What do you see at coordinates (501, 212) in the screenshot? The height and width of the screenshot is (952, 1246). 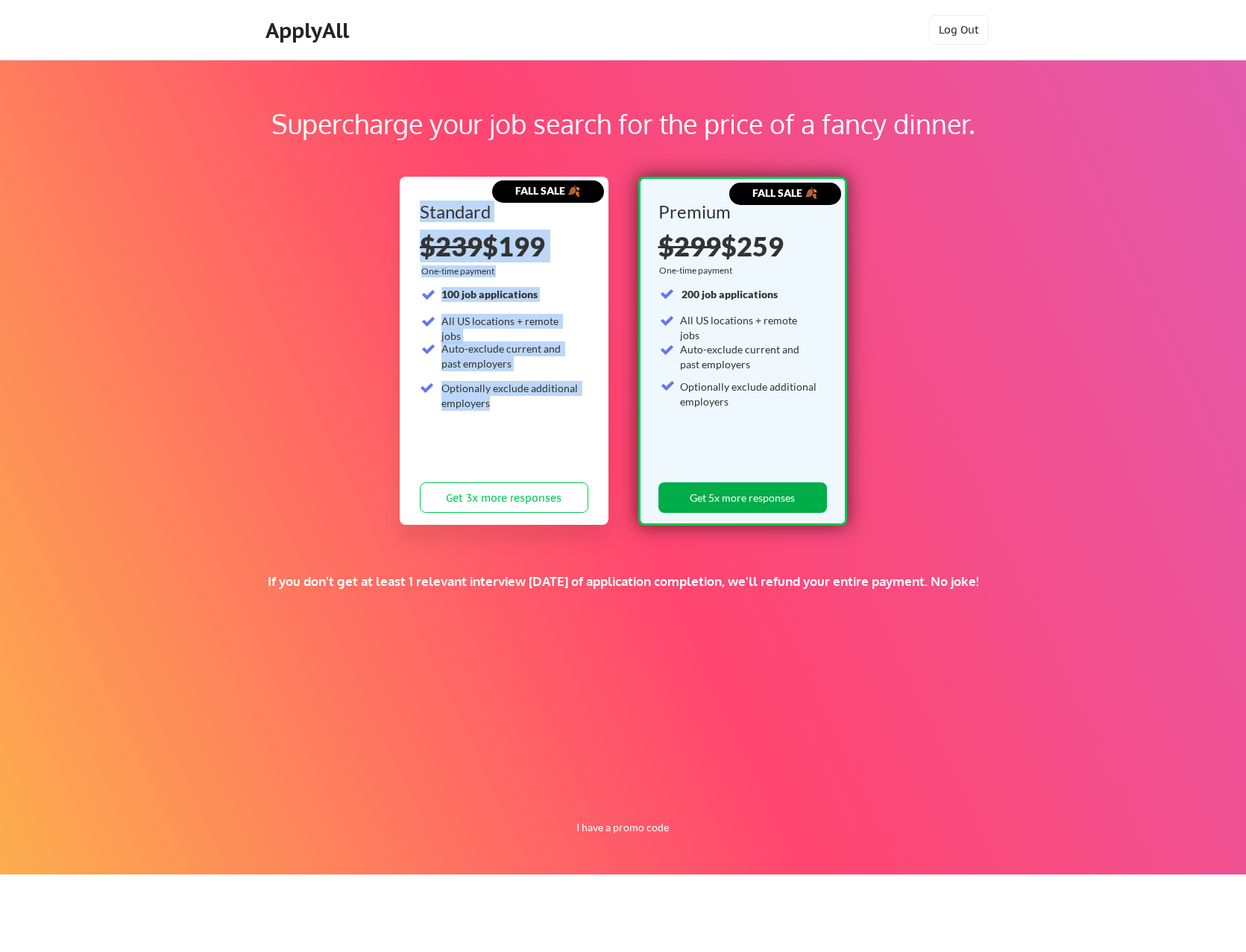 I see `div: Standard` at bounding box center [501, 212].